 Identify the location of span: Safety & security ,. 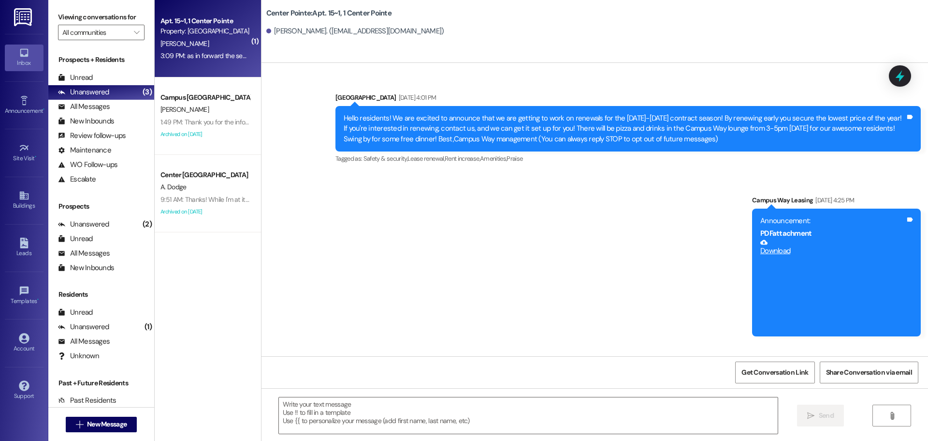
(385, 158).